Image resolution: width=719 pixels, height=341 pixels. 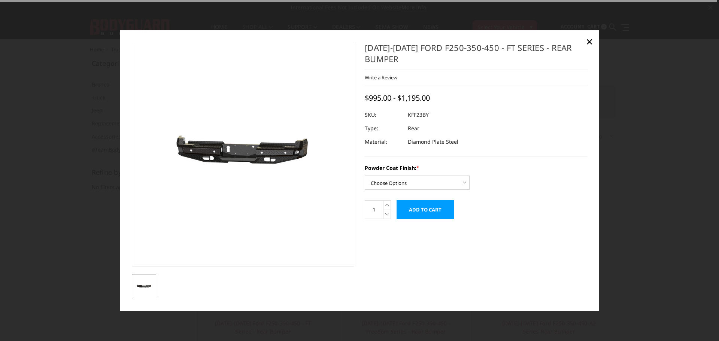 What do you see at coordinates (476, 168) in the screenshot?
I see `label: Powder Coat Finish:` at bounding box center [476, 168].